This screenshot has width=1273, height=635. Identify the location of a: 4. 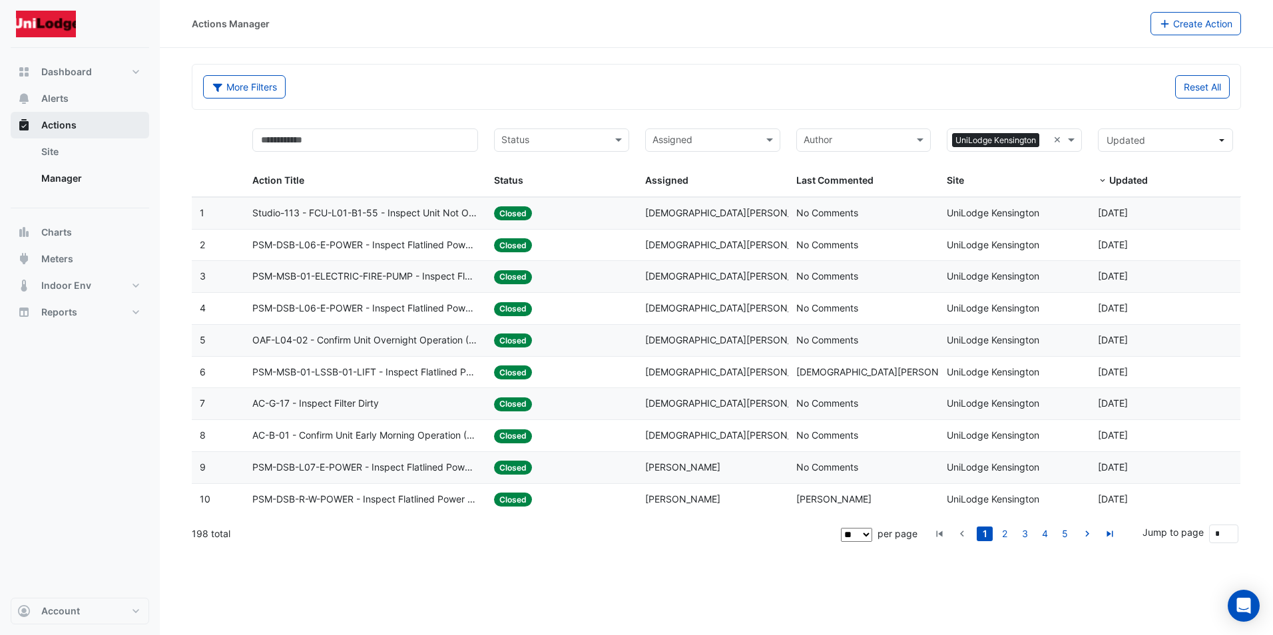
(1045, 534).